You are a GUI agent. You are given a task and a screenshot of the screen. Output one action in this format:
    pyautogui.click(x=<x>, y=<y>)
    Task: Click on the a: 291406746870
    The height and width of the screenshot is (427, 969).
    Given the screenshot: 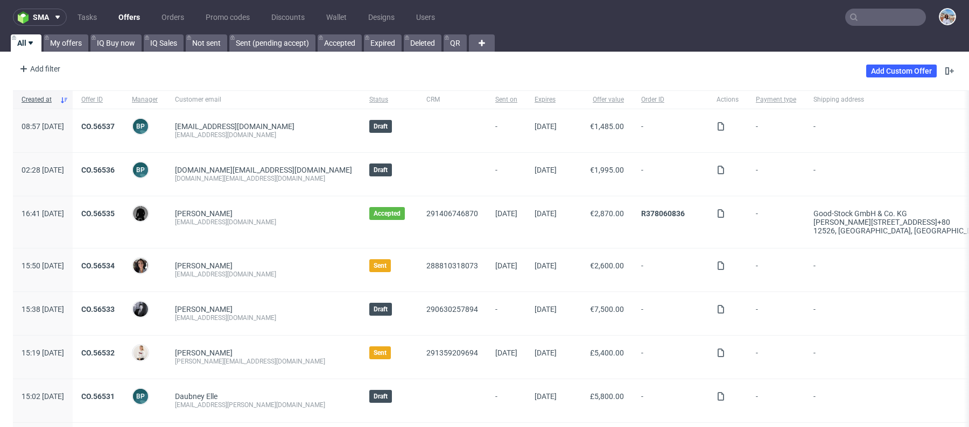 What is the action you would take?
    pyautogui.click(x=452, y=214)
    